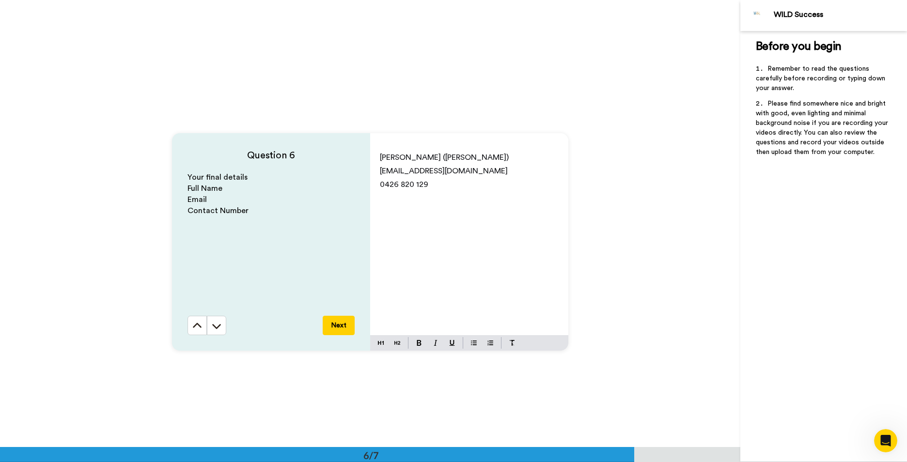 The image size is (907, 462). What do you see at coordinates (218, 177) in the screenshot?
I see `span: Your final details` at bounding box center [218, 177].